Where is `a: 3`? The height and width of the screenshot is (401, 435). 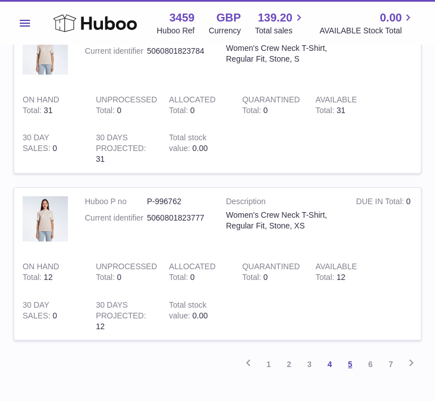 a: 3 is located at coordinates (309, 364).